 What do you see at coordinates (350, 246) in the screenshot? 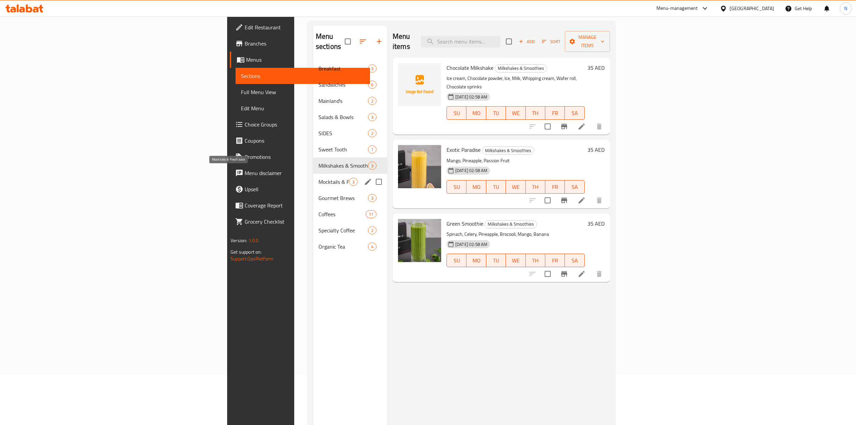
I see `div: Organic Tea4` at bounding box center [350, 246].